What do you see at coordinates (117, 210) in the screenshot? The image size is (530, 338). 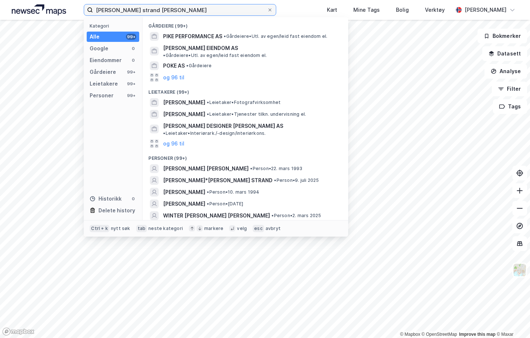 I see `div: Delete history` at bounding box center [117, 210].